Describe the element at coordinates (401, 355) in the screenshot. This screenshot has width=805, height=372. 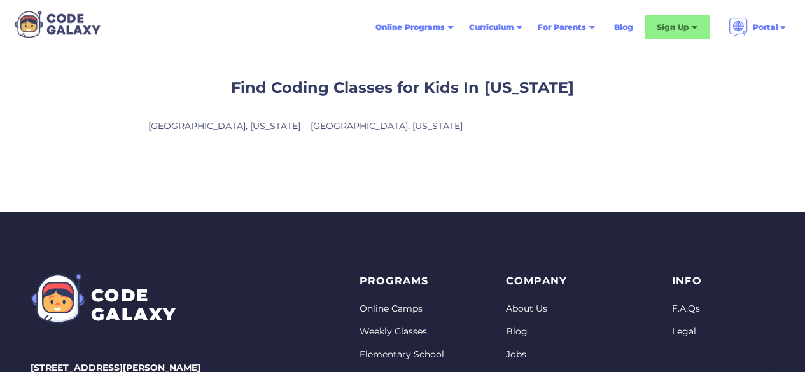
I see `a: Elementary School` at that location.